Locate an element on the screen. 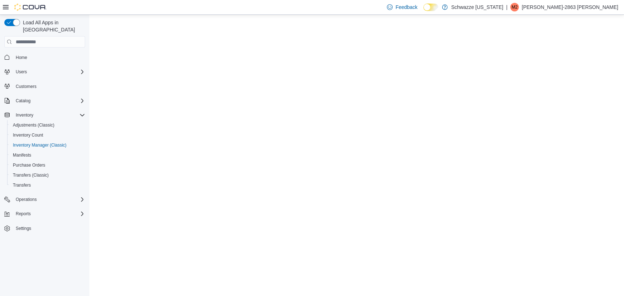 The height and width of the screenshot is (296, 624). a: Inventory Manager (Classic) is located at coordinates (40, 145).